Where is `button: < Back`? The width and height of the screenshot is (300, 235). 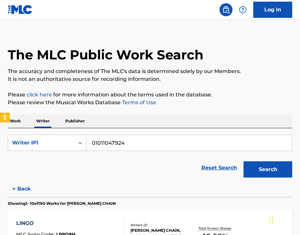
button: < Back is located at coordinates (27, 189).